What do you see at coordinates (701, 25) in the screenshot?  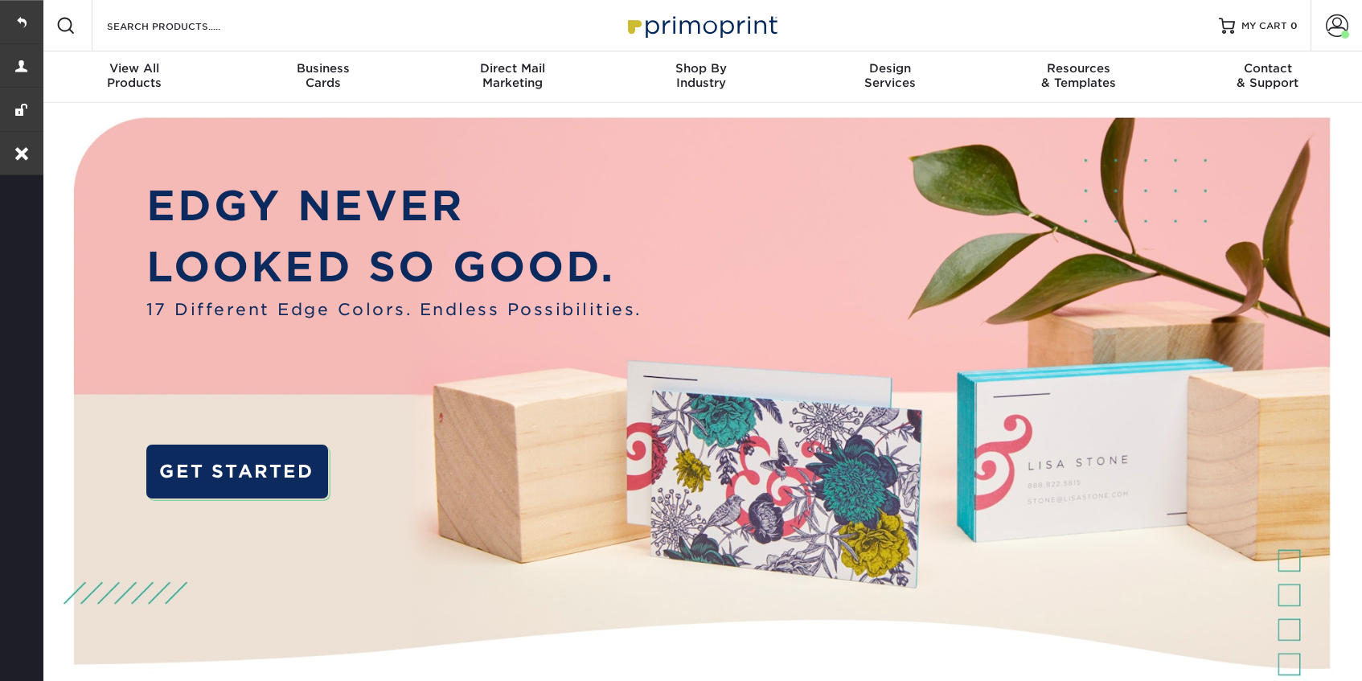 I see `img: Primoprint` at bounding box center [701, 25].